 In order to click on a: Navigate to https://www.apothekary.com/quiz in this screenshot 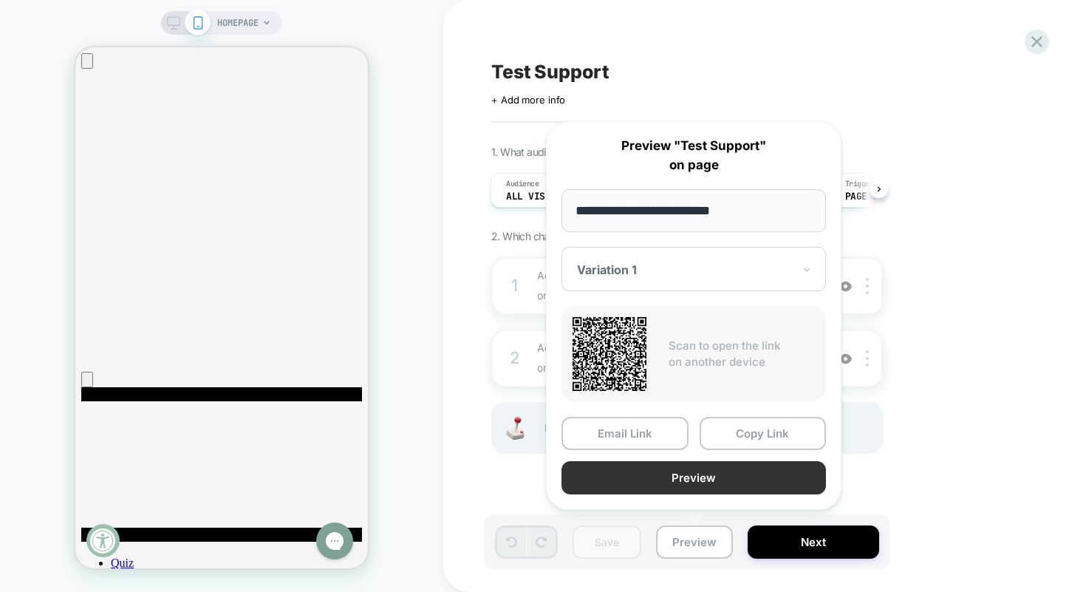, I will do `click(47, 515)`.